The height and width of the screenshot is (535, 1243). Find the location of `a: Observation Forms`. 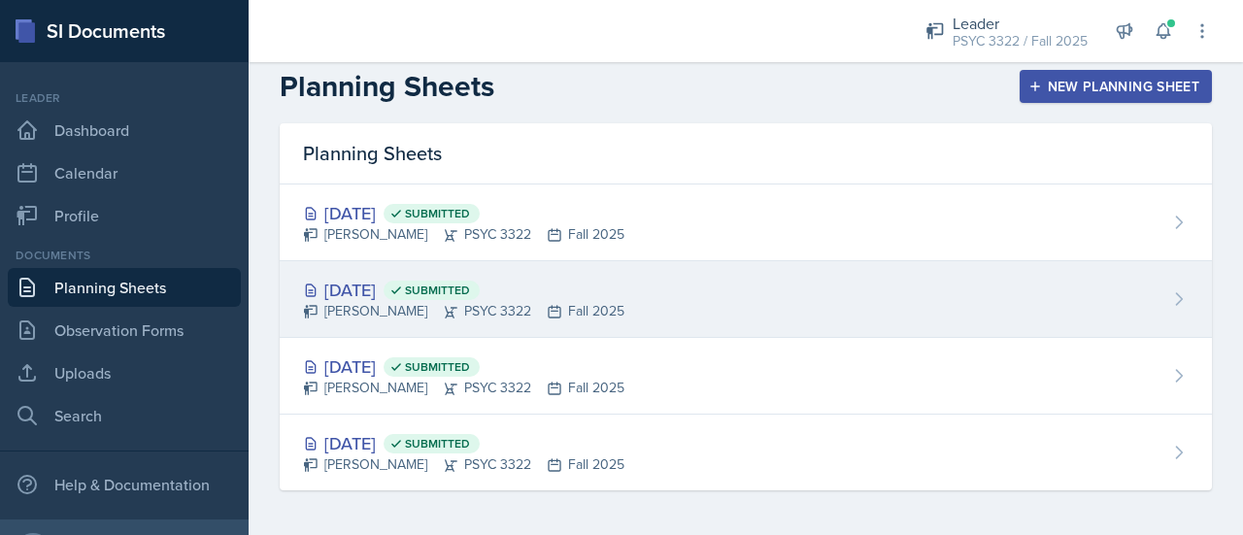

a: Observation Forms is located at coordinates (124, 330).